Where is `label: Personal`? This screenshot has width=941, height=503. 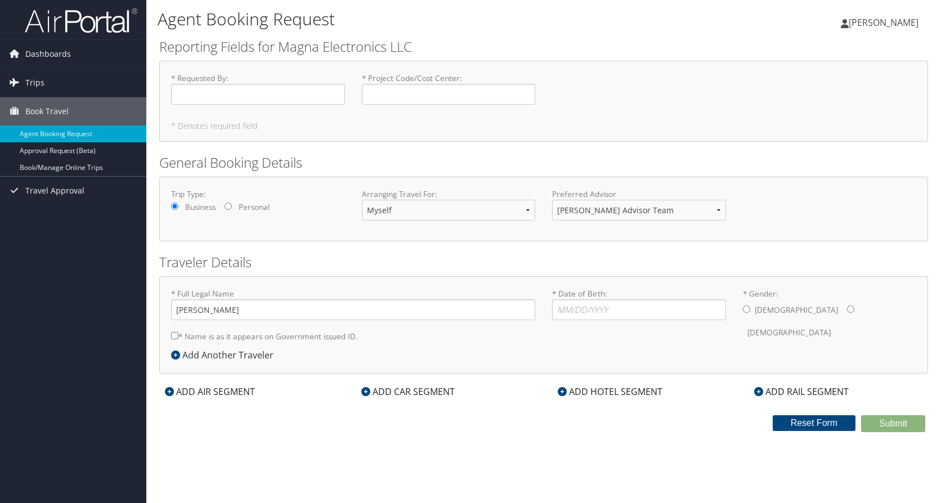 label: Personal is located at coordinates (254, 207).